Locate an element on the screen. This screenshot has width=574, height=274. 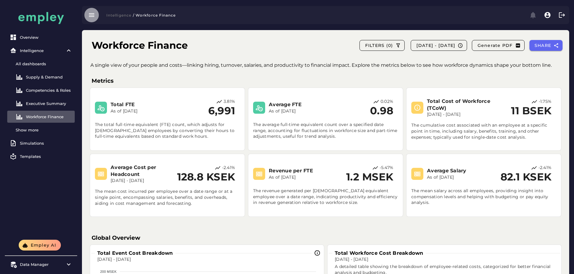
h3: Total FTE is located at coordinates (147, 105).